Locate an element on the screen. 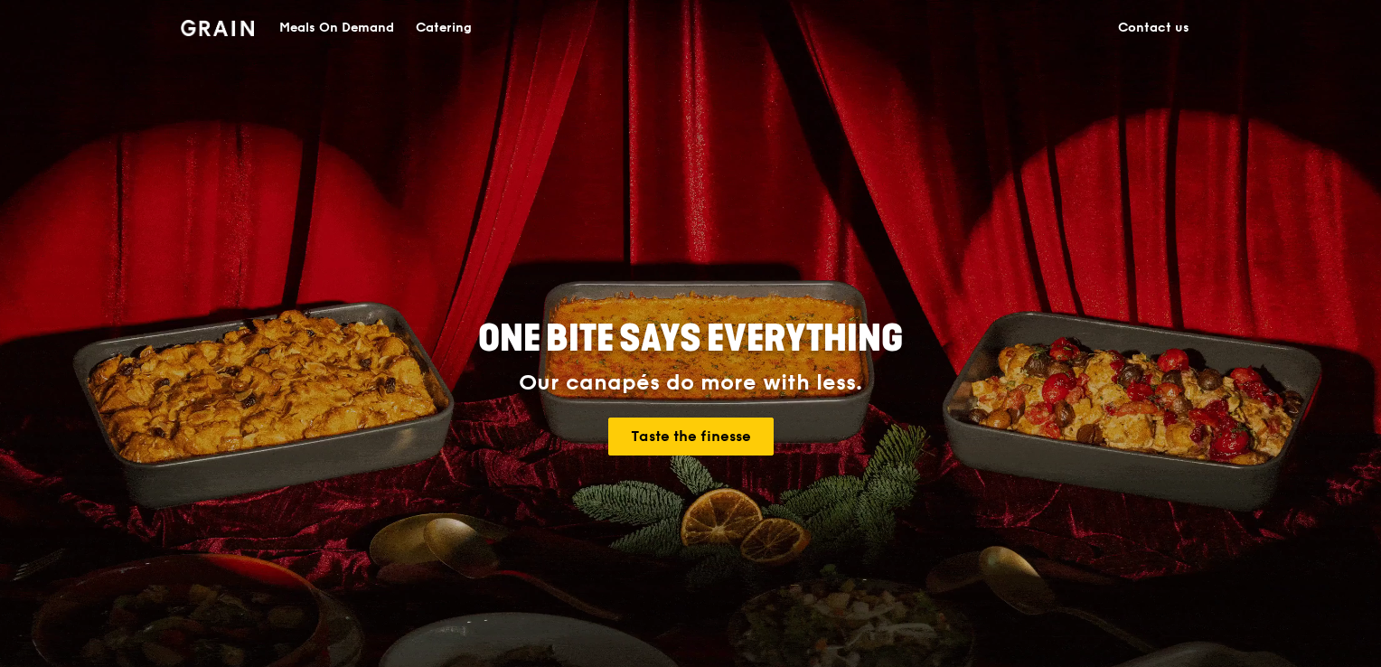 Image resolution: width=1381 pixels, height=667 pixels. a: Taste the finesse is located at coordinates (690, 436).